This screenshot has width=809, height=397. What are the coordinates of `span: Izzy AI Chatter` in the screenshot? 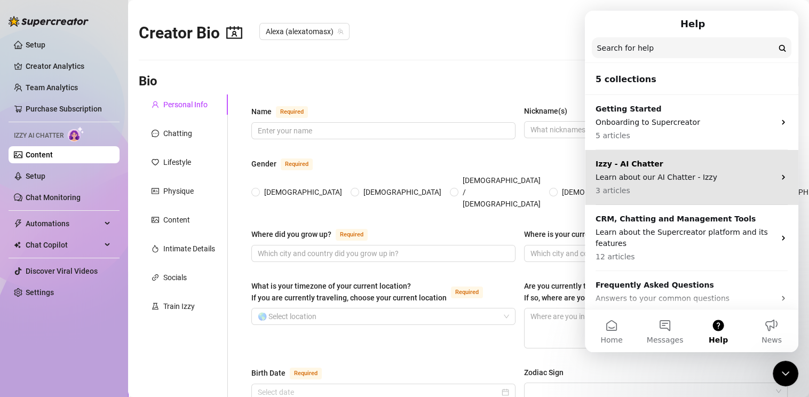 It's located at (38, 136).